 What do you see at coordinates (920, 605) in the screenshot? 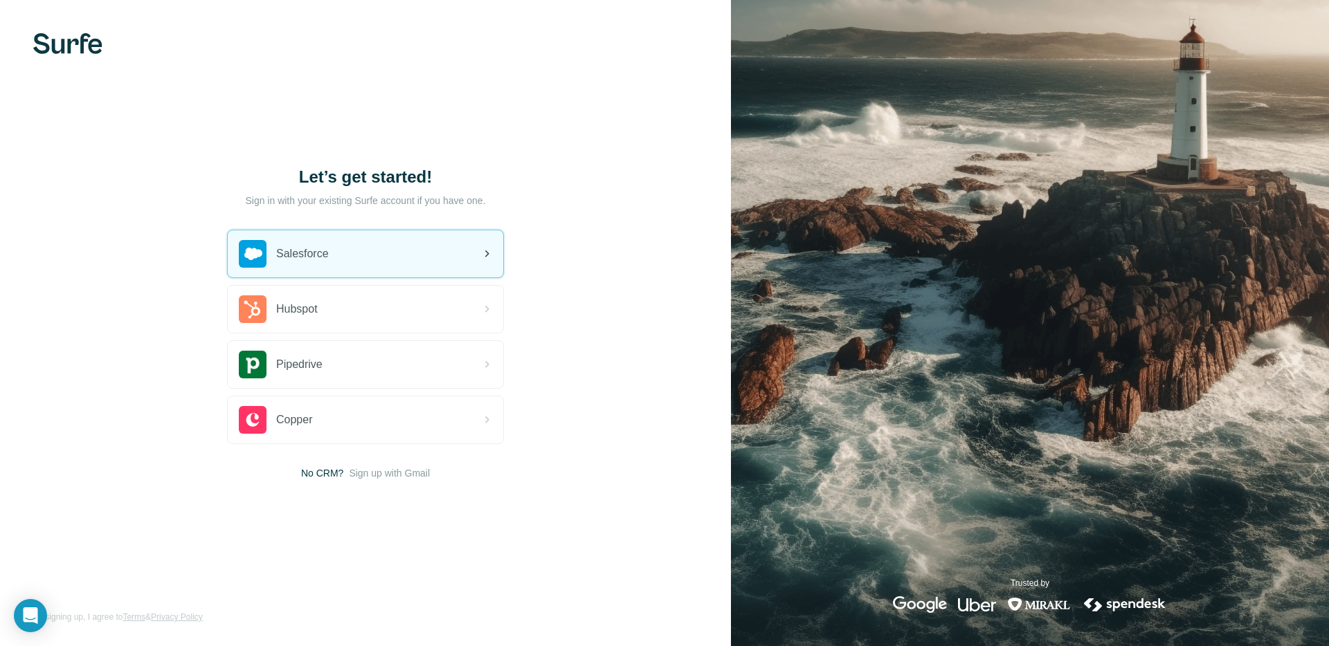
I see `img: google's logo` at bounding box center [920, 605].